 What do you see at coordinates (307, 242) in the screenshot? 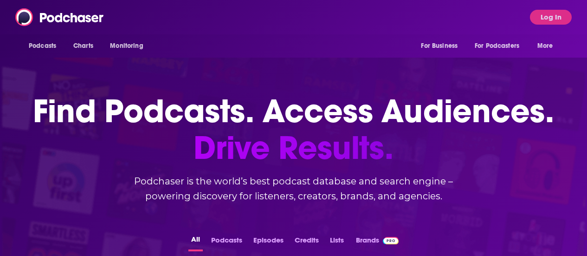
I see `button: Credits` at bounding box center [307, 242].